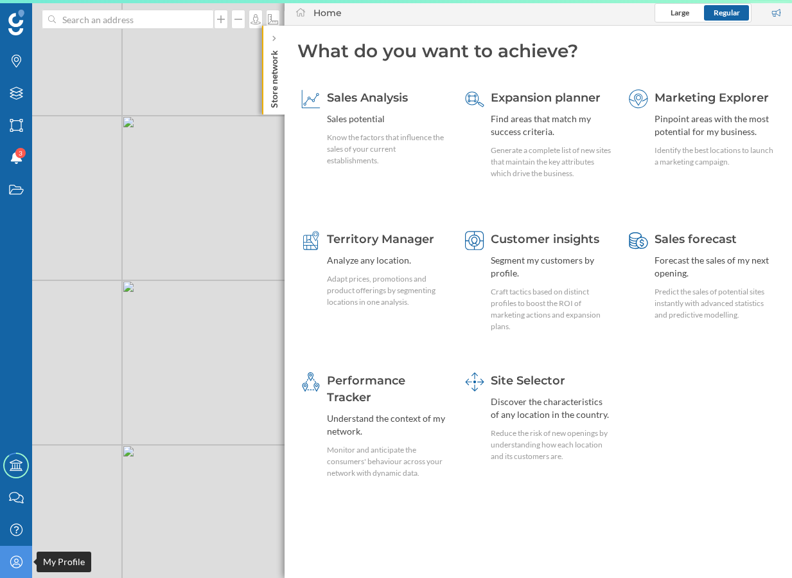 The image size is (792, 578). What do you see at coordinates (475, 240) in the screenshot?
I see `img: customer-intelligence.svg` at bounding box center [475, 240].